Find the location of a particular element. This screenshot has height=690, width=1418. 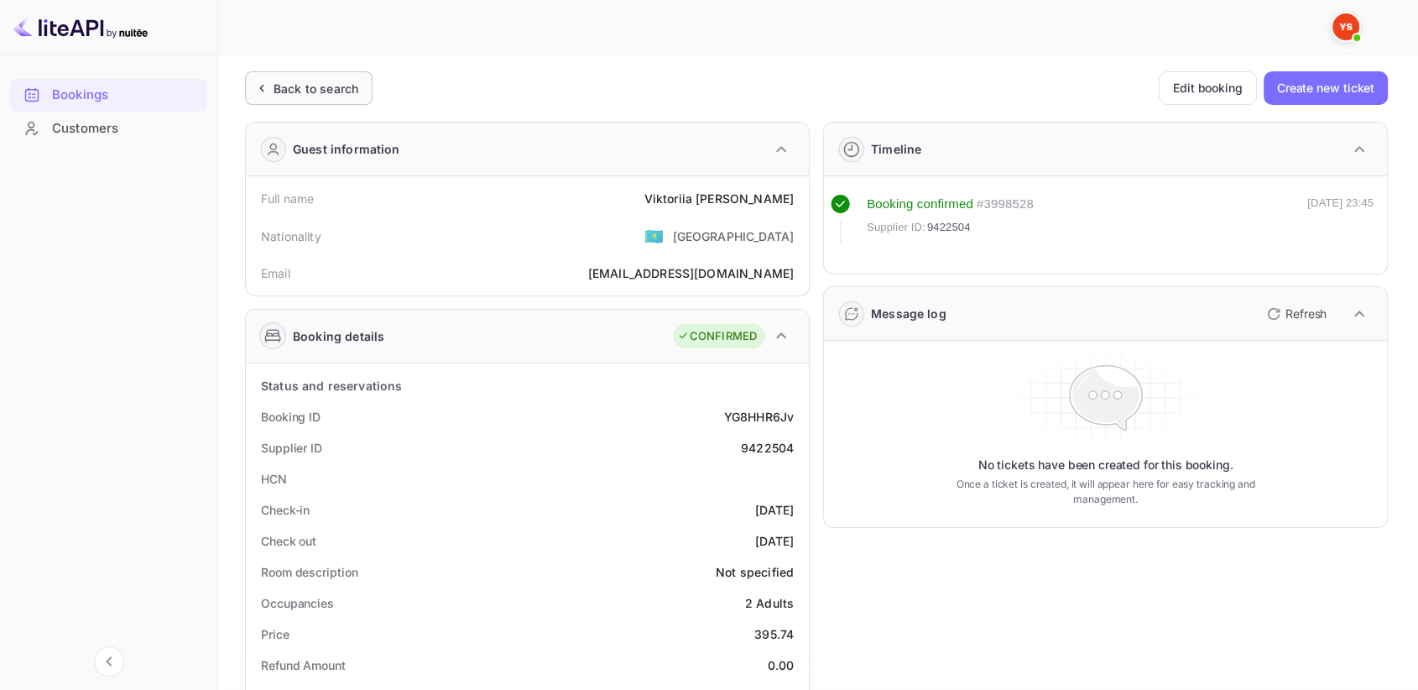

div: Occupancies is located at coordinates (297, 602).